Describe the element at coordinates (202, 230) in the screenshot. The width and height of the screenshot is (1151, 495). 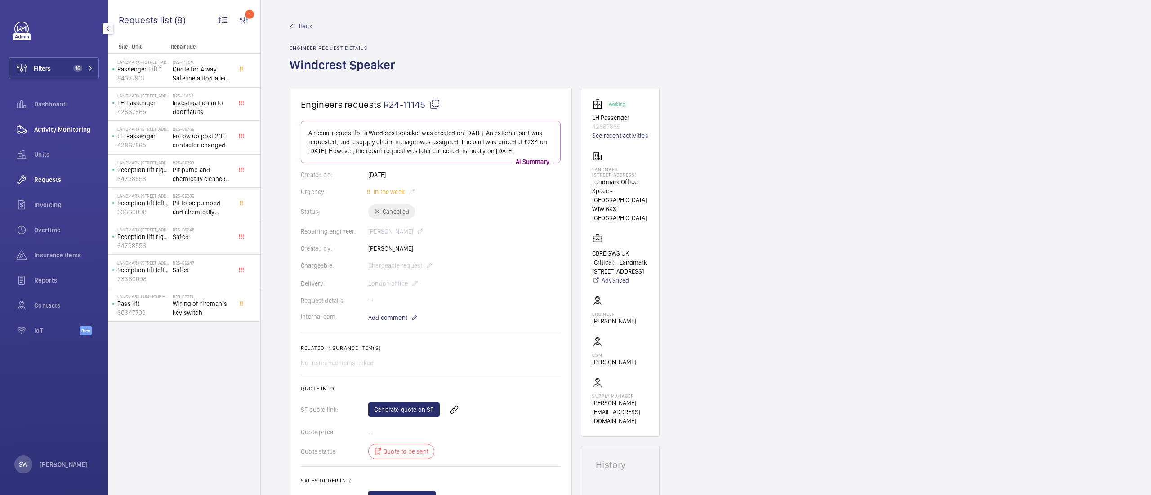
I see `h2: R25-09248` at that location.